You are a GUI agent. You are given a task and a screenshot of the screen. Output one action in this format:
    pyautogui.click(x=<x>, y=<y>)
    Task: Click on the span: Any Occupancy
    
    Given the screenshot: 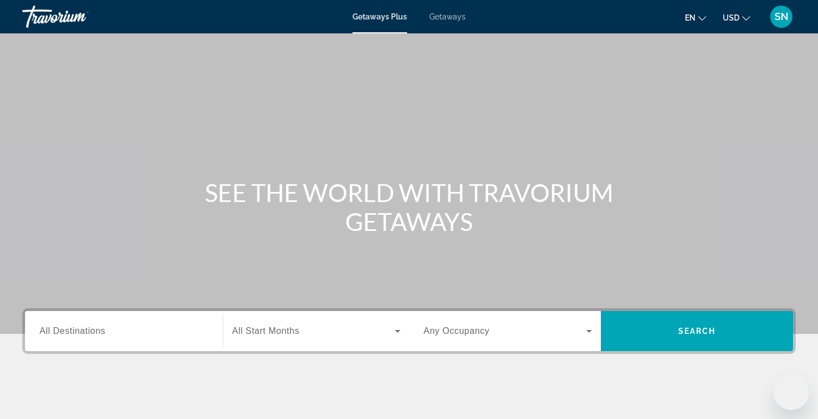 What is the action you would take?
    pyautogui.click(x=457, y=331)
    